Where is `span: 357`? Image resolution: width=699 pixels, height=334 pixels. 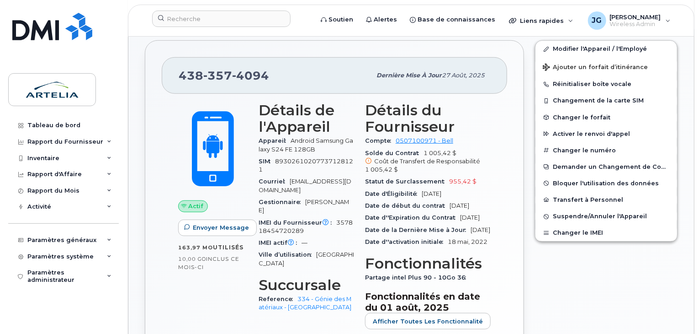
span: 357 is located at coordinates (217, 75).